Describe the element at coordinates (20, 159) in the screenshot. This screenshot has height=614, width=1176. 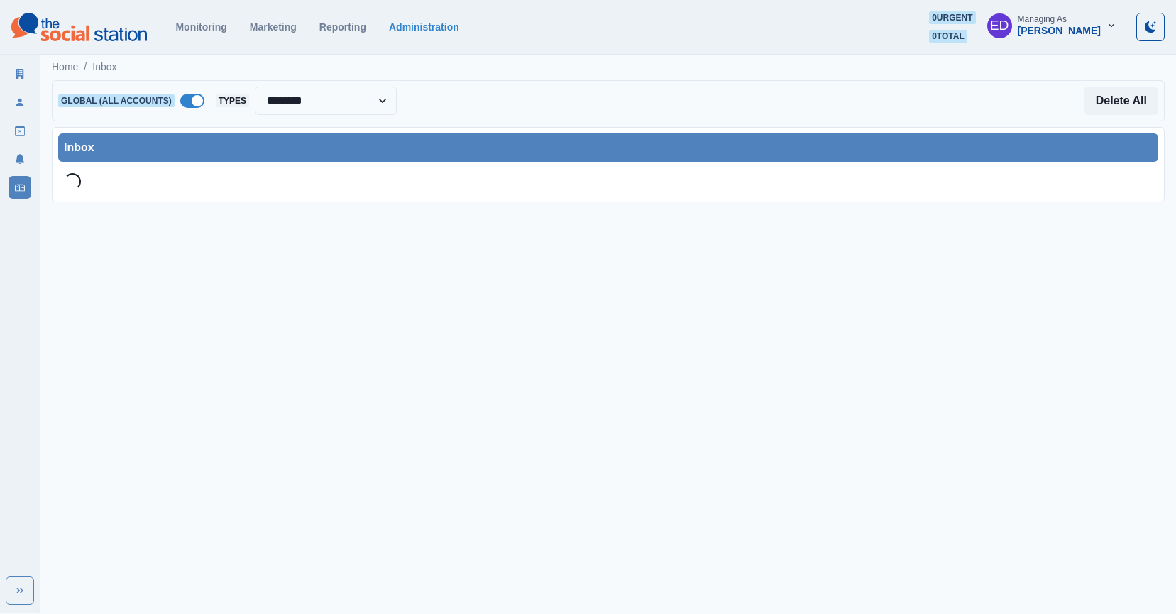
I see `a: Notifications` at that location.